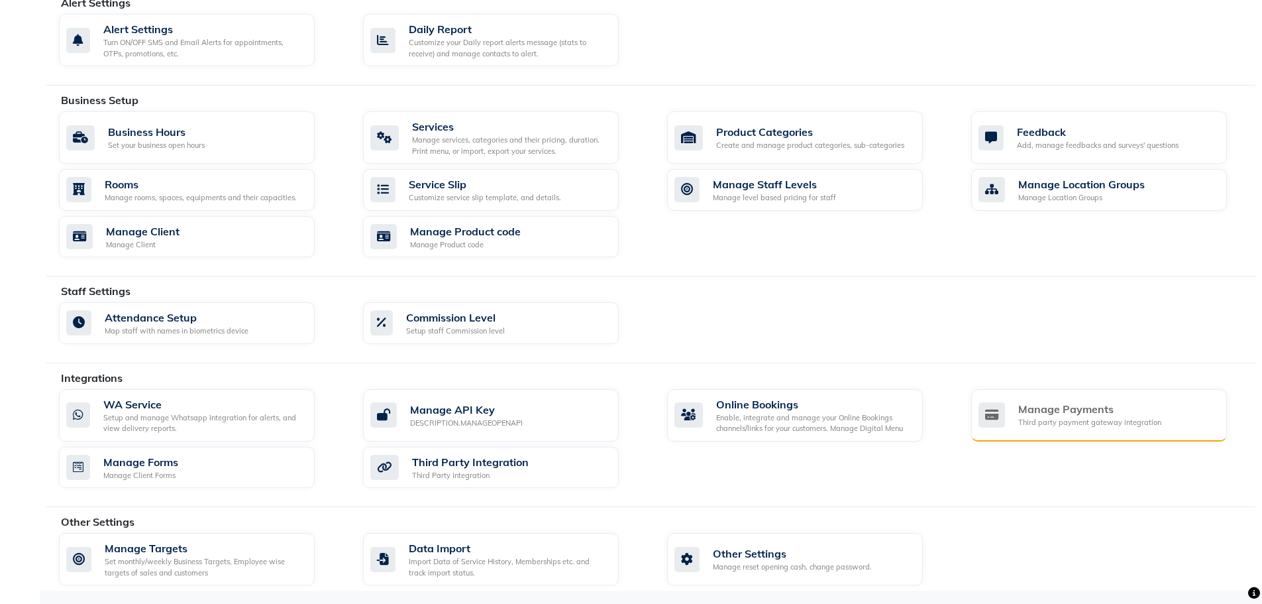 This screenshot has height=604, width=1262. I want to click on div: Turn ON/OFF SMS and Email Alerts for appointments, OTPs, promotions, etc., so click(203, 48).